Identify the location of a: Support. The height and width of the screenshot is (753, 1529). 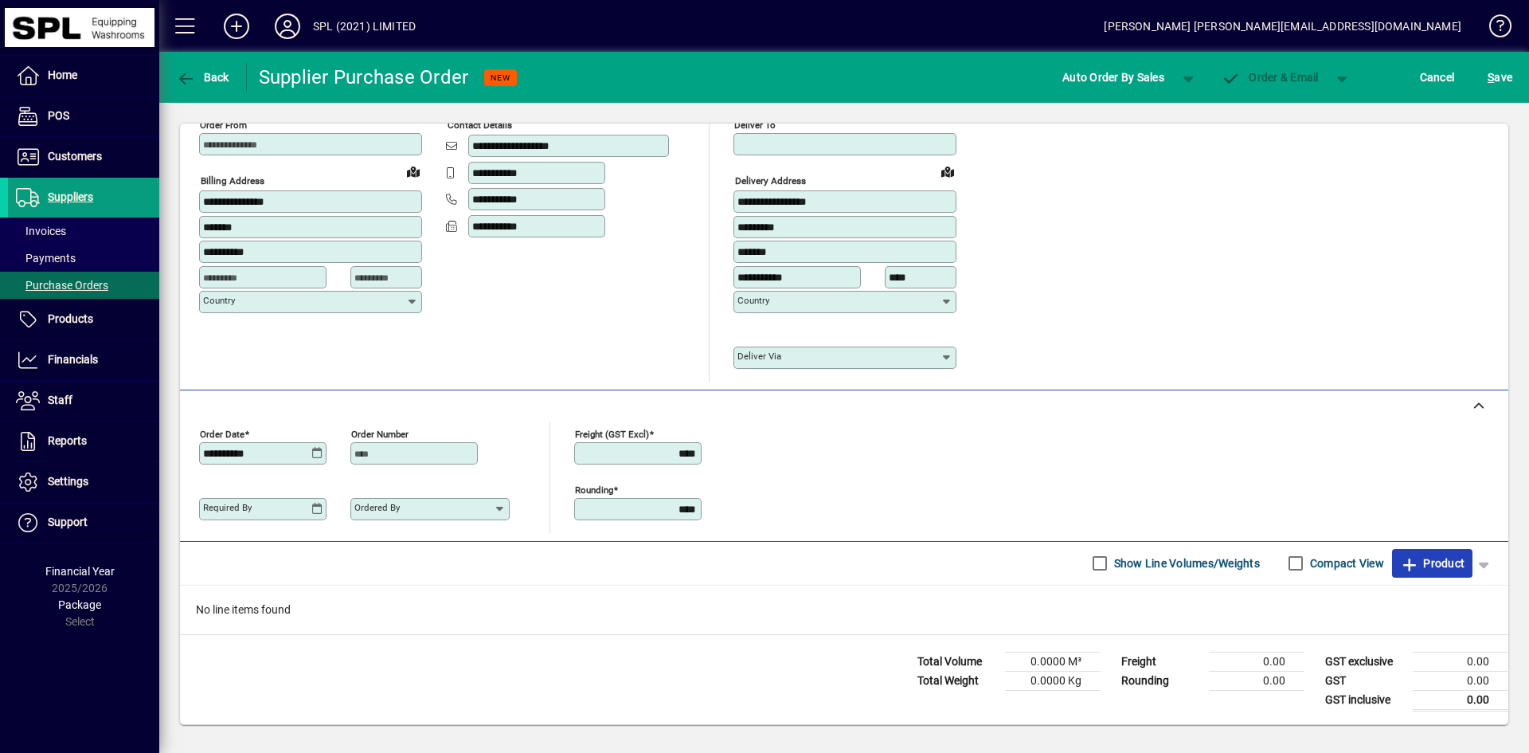
(84, 522).